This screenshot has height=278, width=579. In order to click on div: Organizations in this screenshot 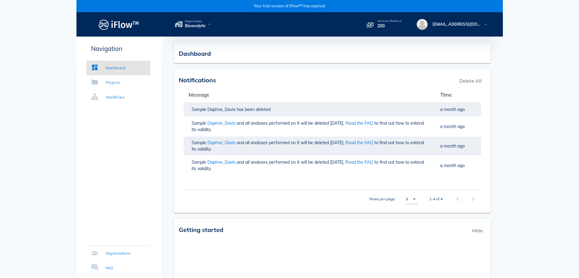, I will do `click(118, 253)`.